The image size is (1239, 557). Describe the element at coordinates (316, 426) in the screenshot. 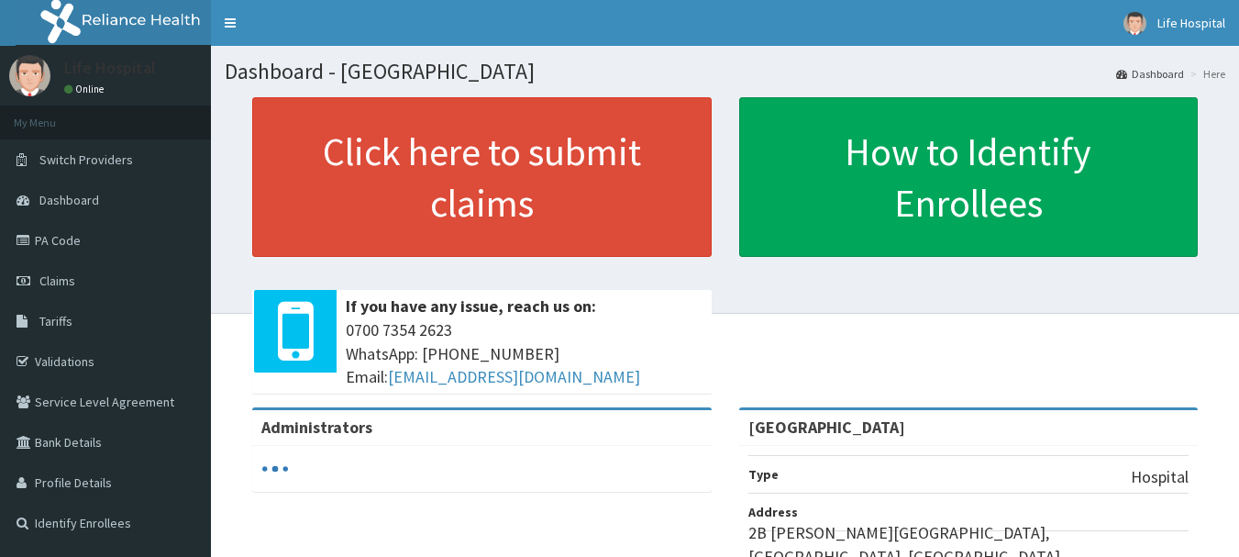

I see `b: Administrators` at that location.